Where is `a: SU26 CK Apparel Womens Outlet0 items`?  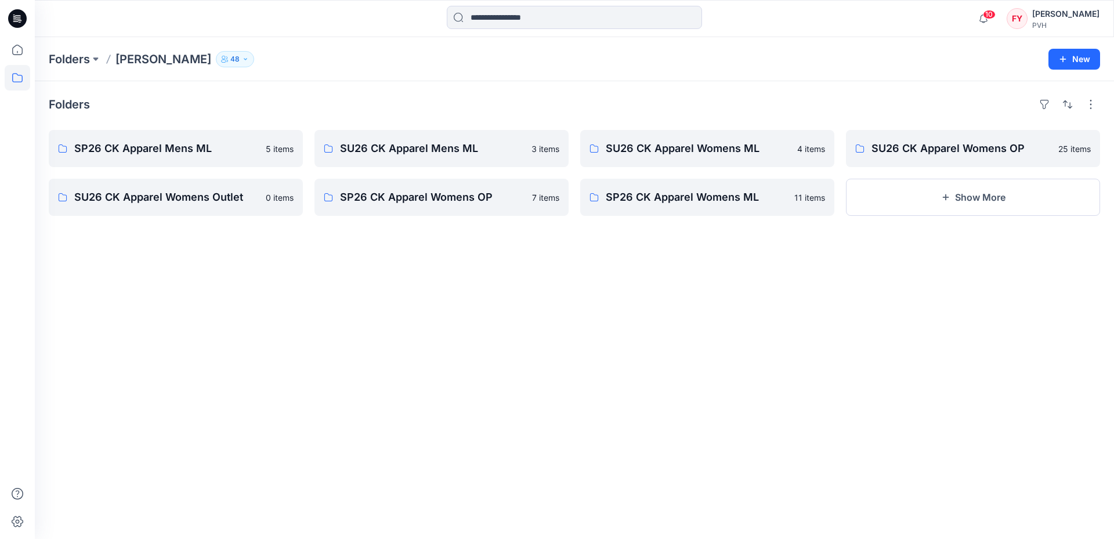 a: SU26 CK Apparel Womens Outlet0 items is located at coordinates (176, 197).